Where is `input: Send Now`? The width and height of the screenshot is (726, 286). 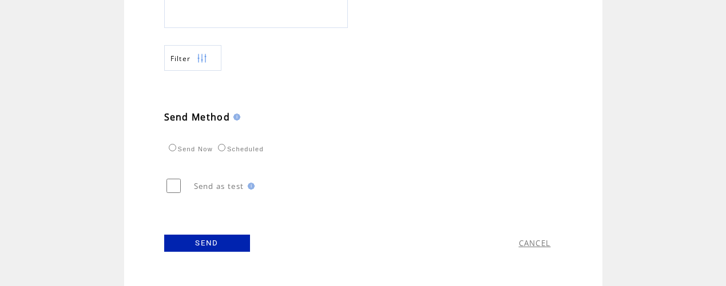 input: Send Now is located at coordinates (172, 148).